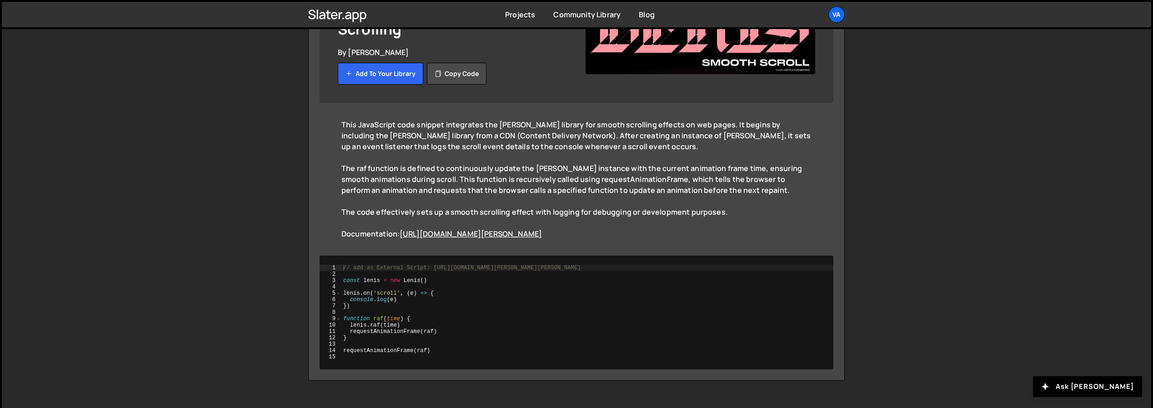  Describe the element at coordinates (646, 15) in the screenshot. I see `a: Blog` at that location.